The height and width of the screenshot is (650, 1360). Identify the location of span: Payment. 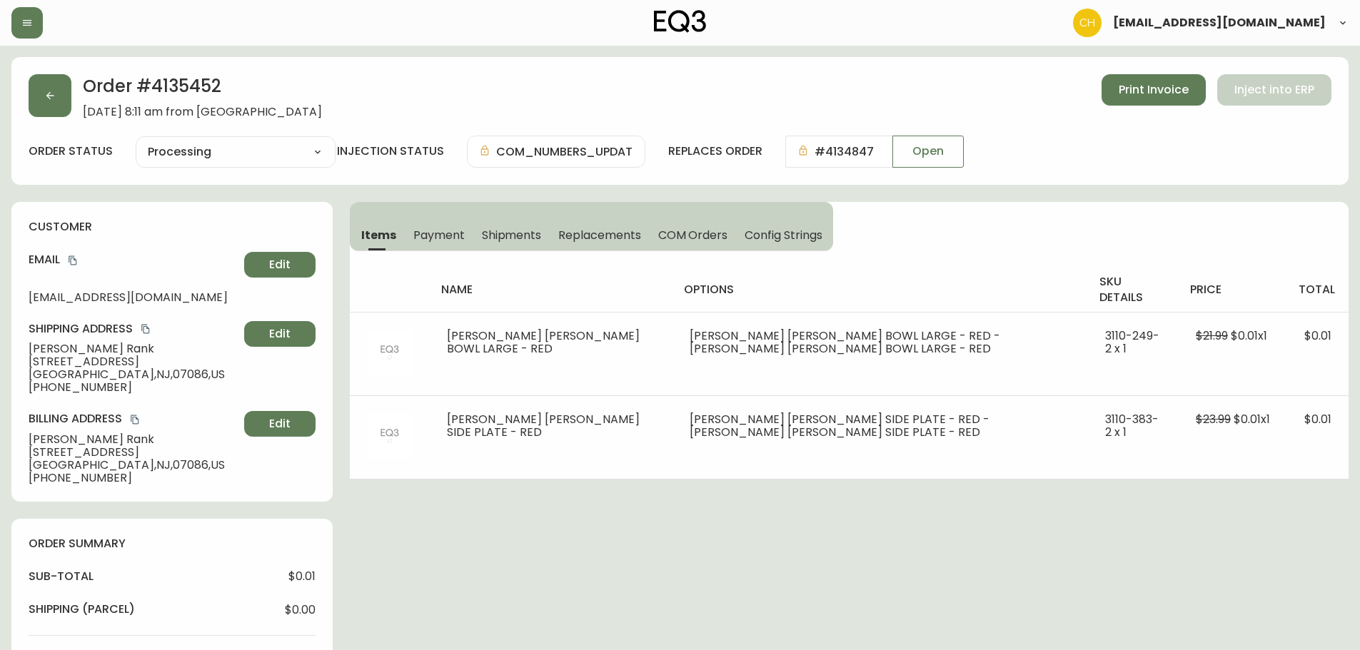
(439, 235).